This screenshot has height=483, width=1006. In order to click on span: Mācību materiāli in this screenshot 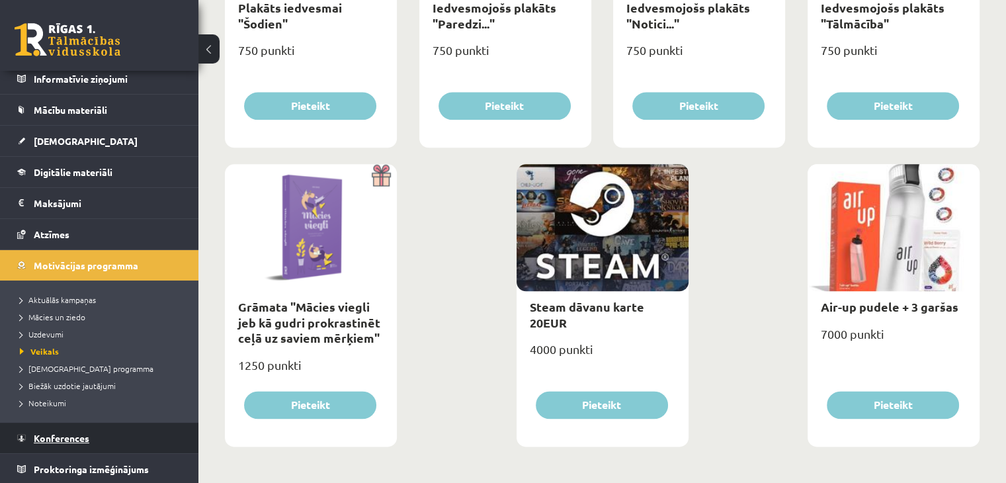, I will do `click(70, 110)`.